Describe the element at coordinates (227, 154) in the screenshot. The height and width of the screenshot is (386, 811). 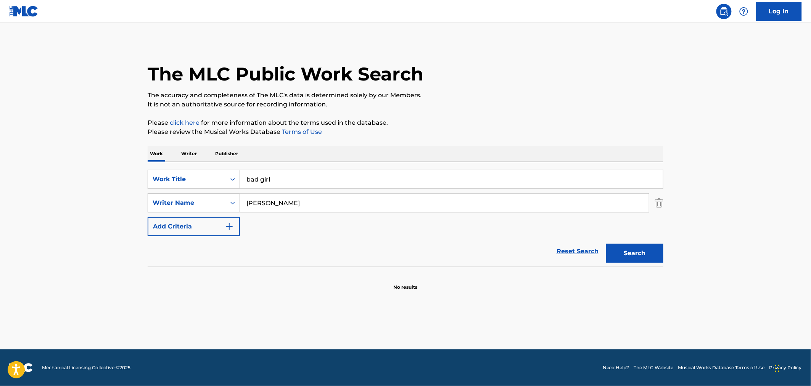
I see `p: Publisher` at that location.